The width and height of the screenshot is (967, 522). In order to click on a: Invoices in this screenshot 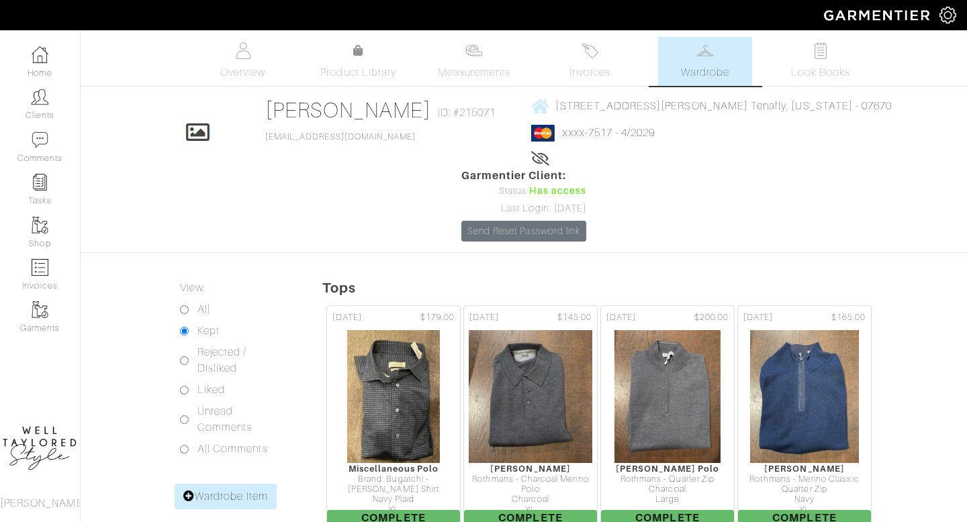, I will do `click(590, 61)`.